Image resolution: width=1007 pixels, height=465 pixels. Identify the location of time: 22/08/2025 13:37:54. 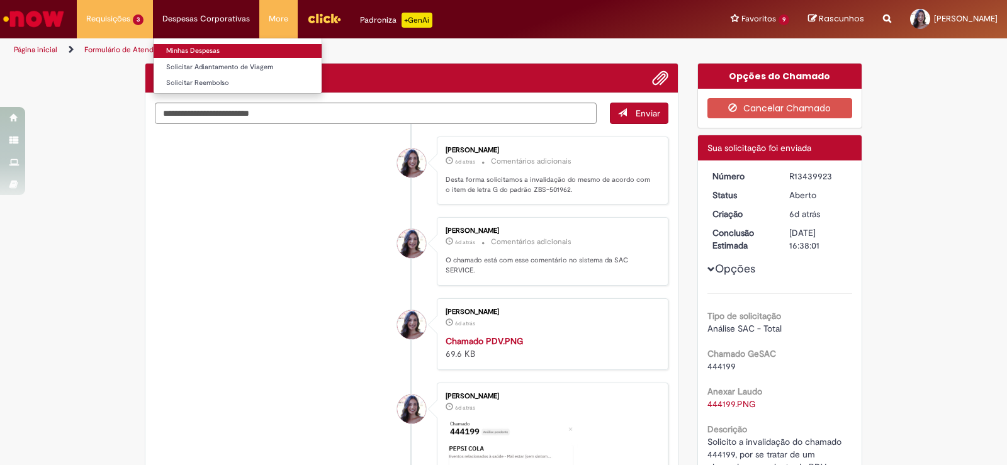
(465, 324).